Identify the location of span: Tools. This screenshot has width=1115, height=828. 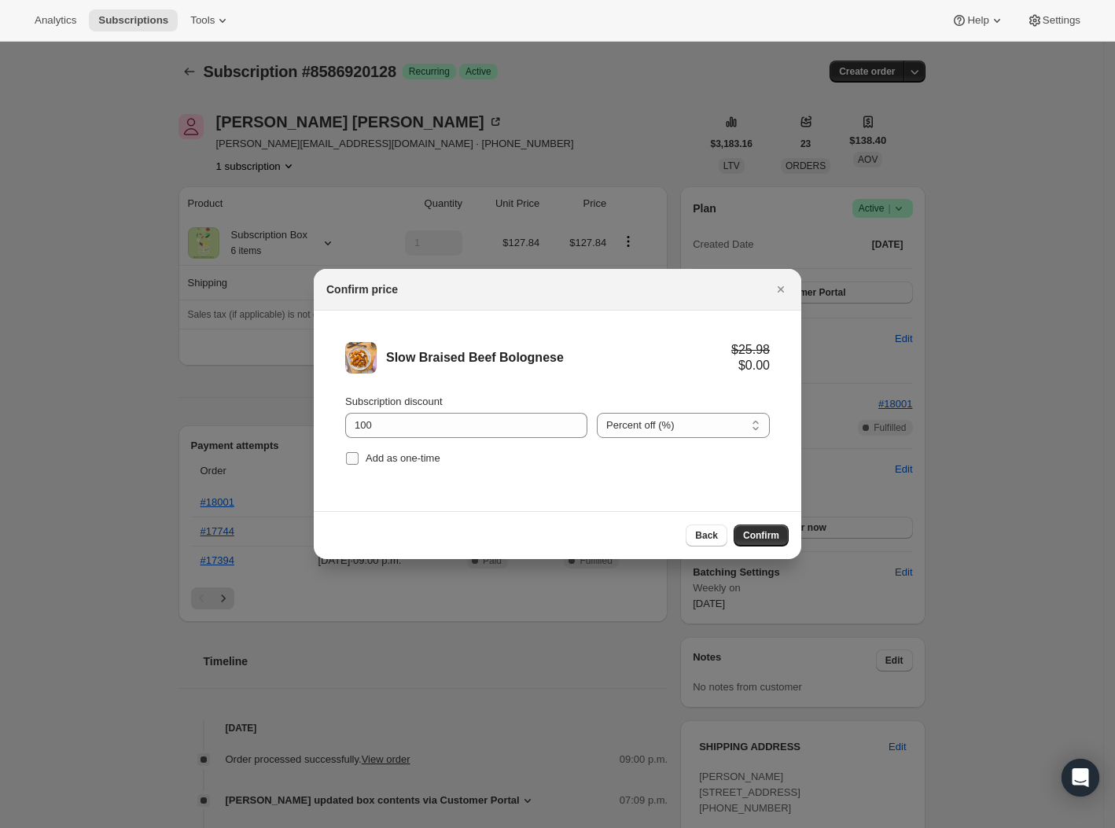
(202, 20).